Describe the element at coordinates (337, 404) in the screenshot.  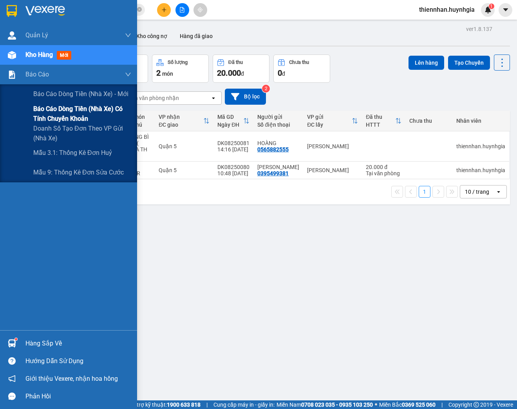
I see `strong: 0708 023 035 - 0935 103 250` at that location.